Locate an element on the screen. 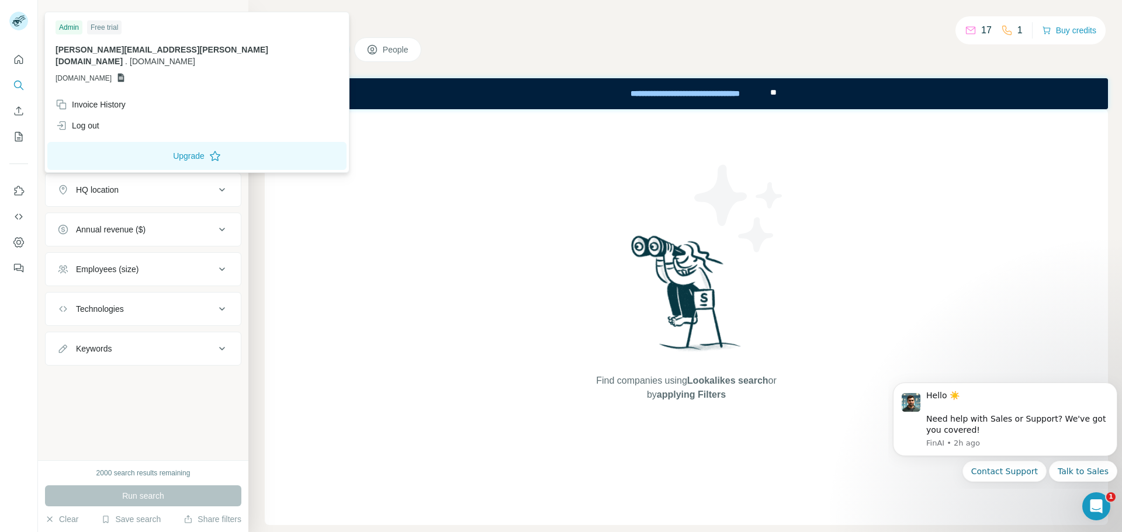 This screenshot has height=532, width=1122. div: Invoice History is located at coordinates (91, 105).